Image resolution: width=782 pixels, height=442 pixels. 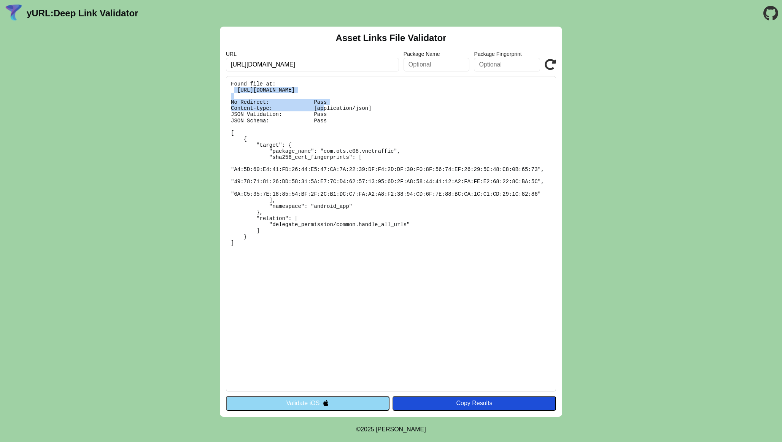 What do you see at coordinates (14, 13) in the screenshot?
I see `img: yURL Logo` at bounding box center [14, 13].